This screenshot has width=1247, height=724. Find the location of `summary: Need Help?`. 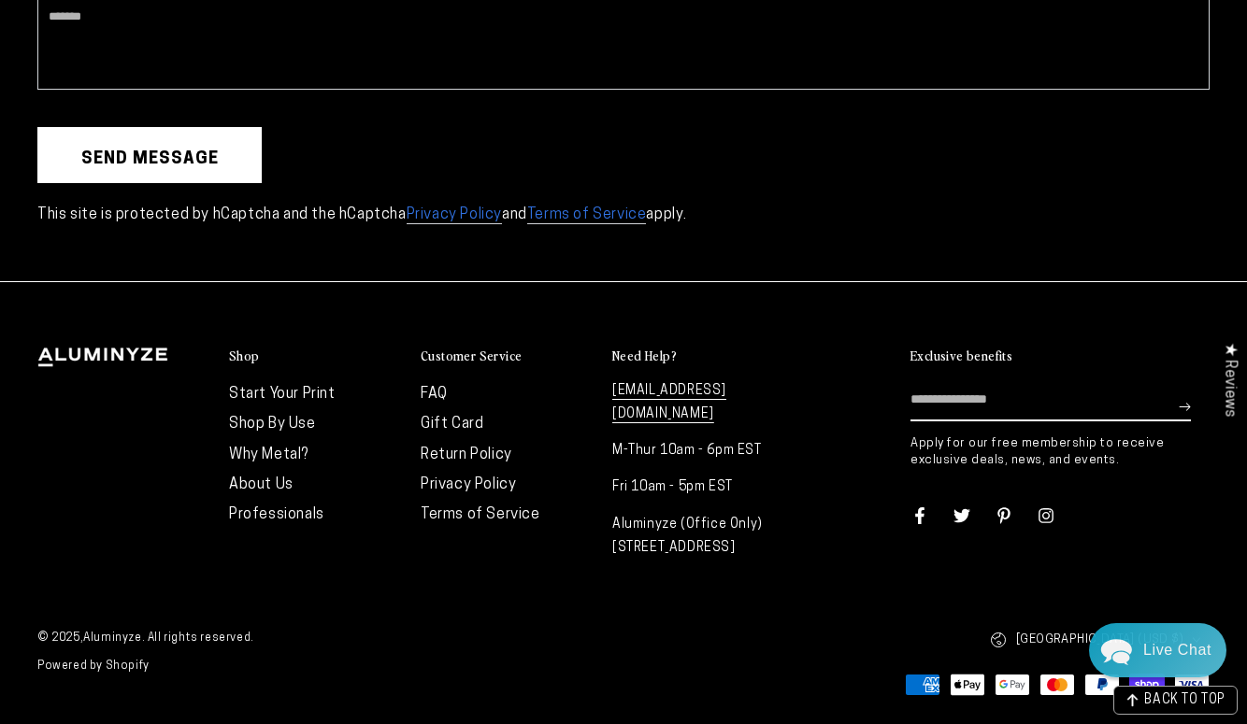

summary: Need Help? is located at coordinates (698, 356).